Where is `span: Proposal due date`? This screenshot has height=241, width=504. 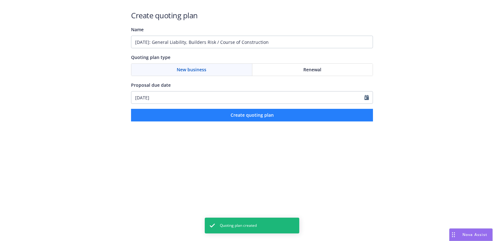
span: Proposal due date is located at coordinates (151, 85).